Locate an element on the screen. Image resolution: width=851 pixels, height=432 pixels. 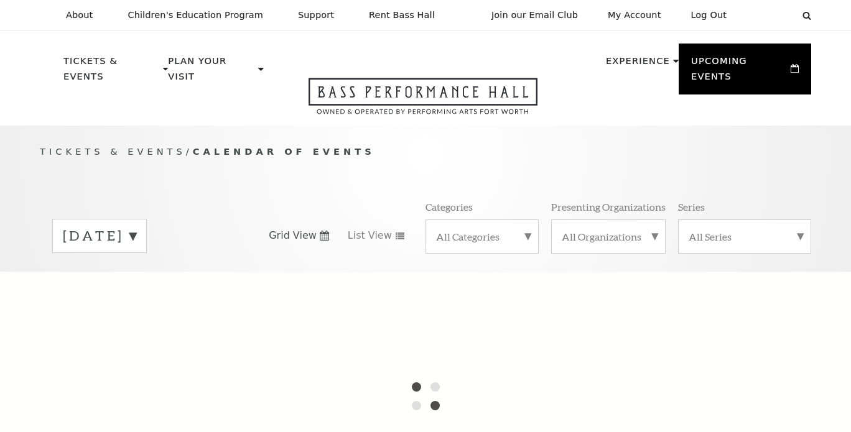
label: All Categories is located at coordinates (482, 236).